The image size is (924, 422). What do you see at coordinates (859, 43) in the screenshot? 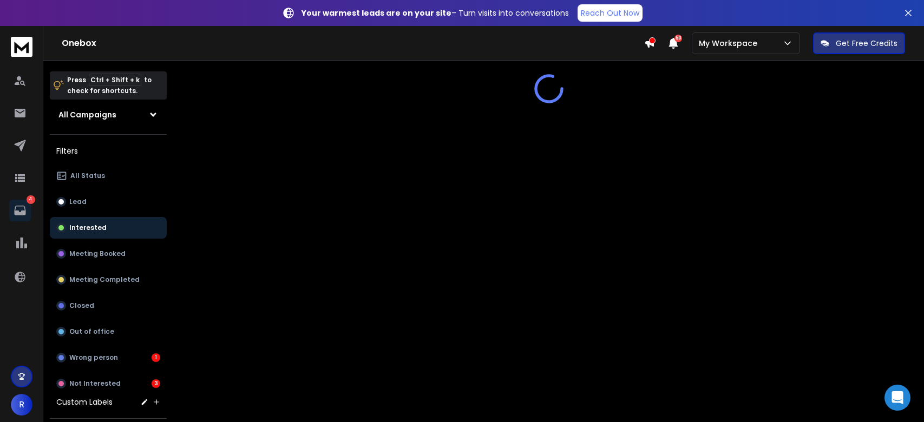
I see `button: Get Free Credits` at bounding box center [859, 43].